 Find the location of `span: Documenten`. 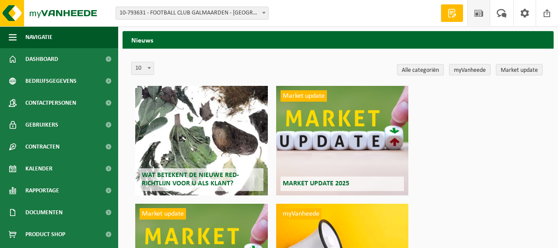

span: Documenten is located at coordinates (44, 212).